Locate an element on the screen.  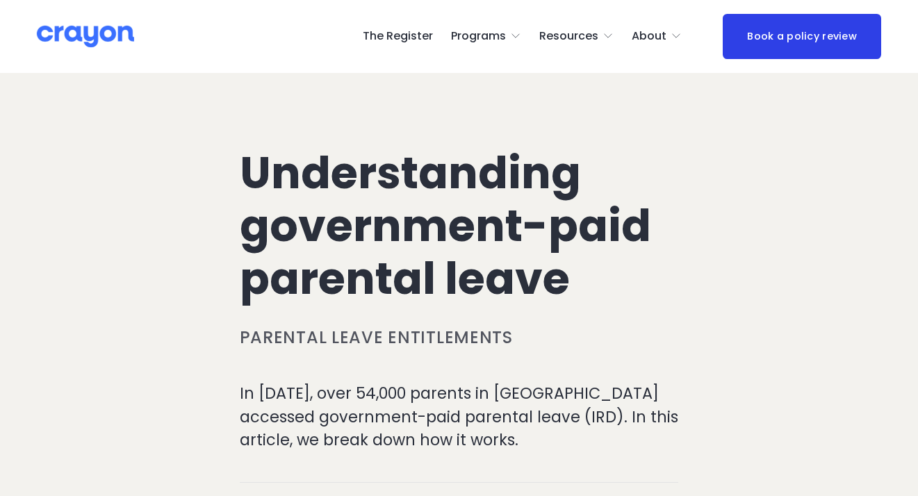
span: About is located at coordinates (649, 36).